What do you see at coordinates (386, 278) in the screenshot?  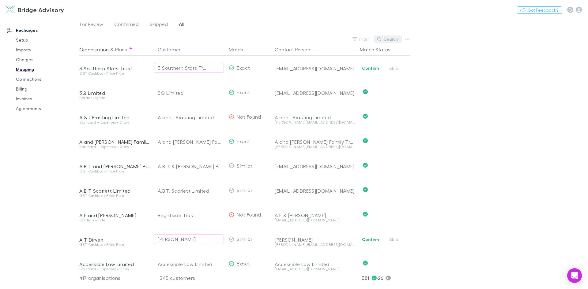 I see `p: 381 · 26` at bounding box center [386, 278].